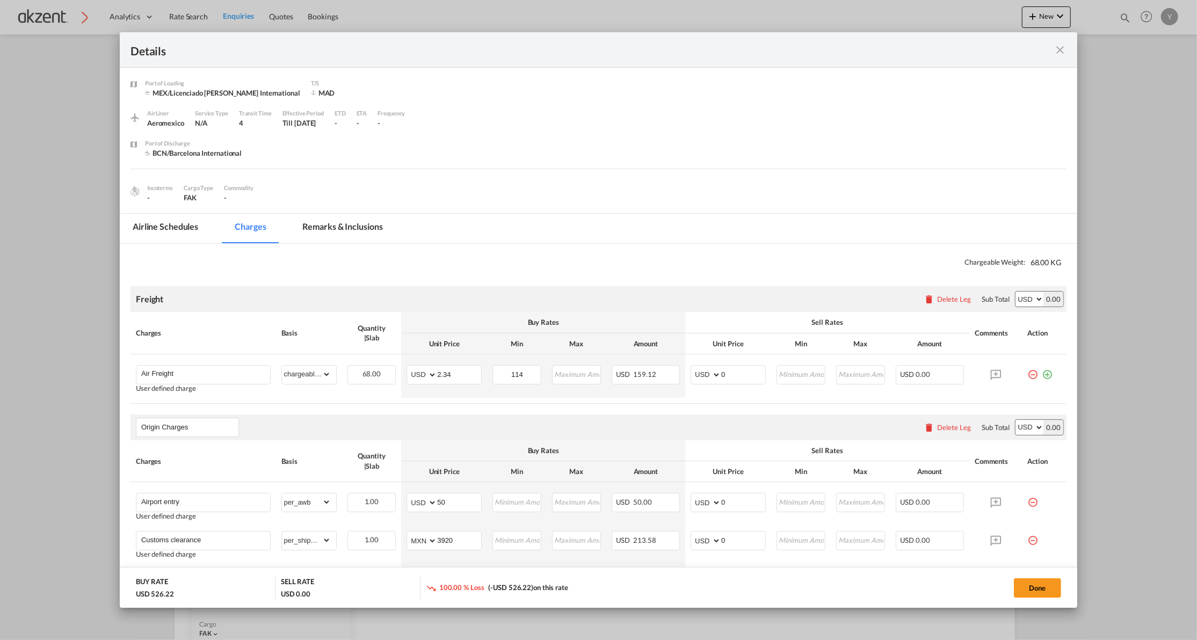 Image resolution: width=1197 pixels, height=640 pixels. What do you see at coordinates (303, 113) in the screenshot?
I see `div: Effective Period` at bounding box center [303, 113].